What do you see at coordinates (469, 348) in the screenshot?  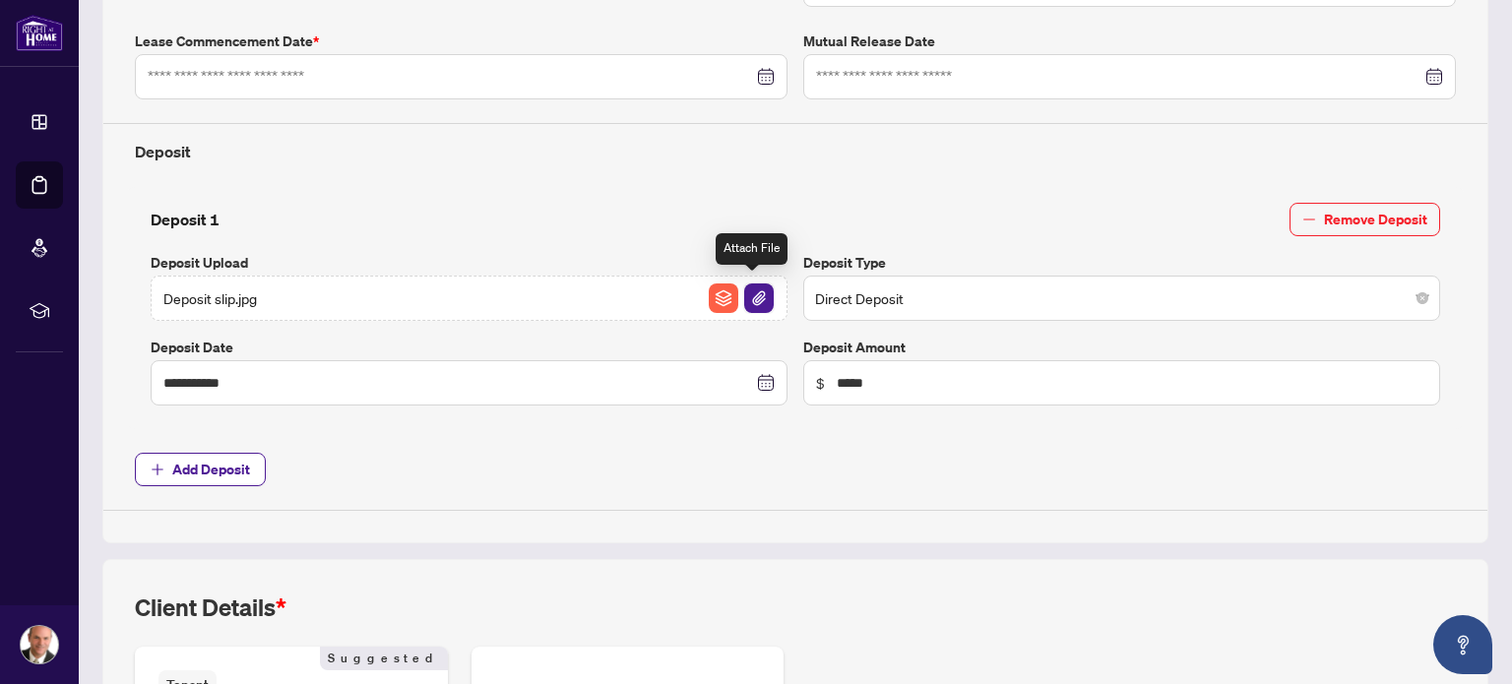 I see `label: Deposit Date` at bounding box center [469, 348].